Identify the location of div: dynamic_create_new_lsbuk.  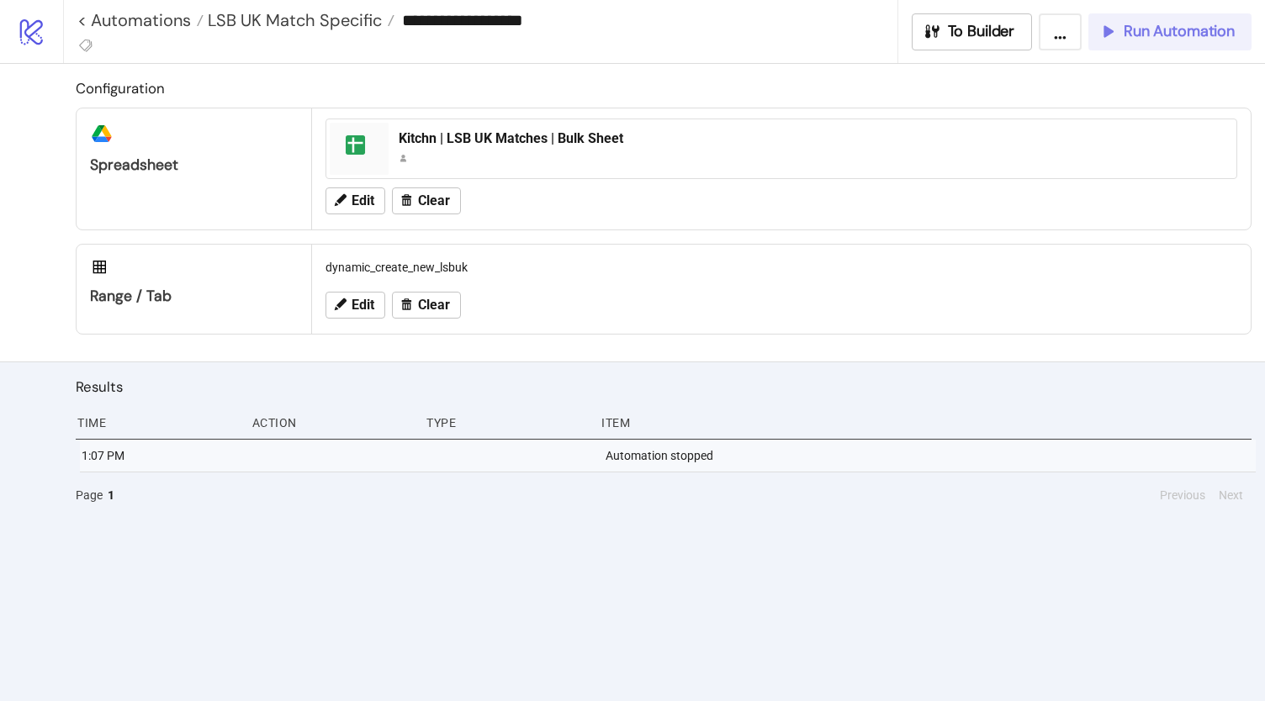
(781, 267).